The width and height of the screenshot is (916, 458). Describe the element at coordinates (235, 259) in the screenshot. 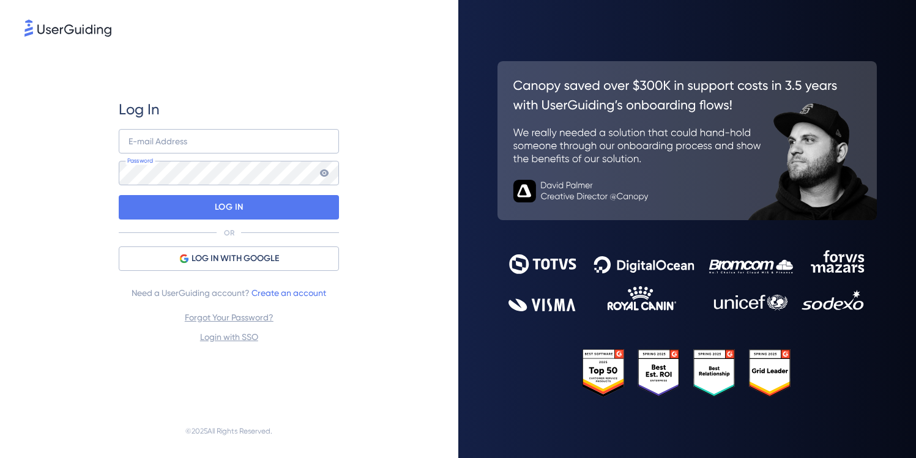

I see `span: LOG IN WITH GOOGLE` at that location.